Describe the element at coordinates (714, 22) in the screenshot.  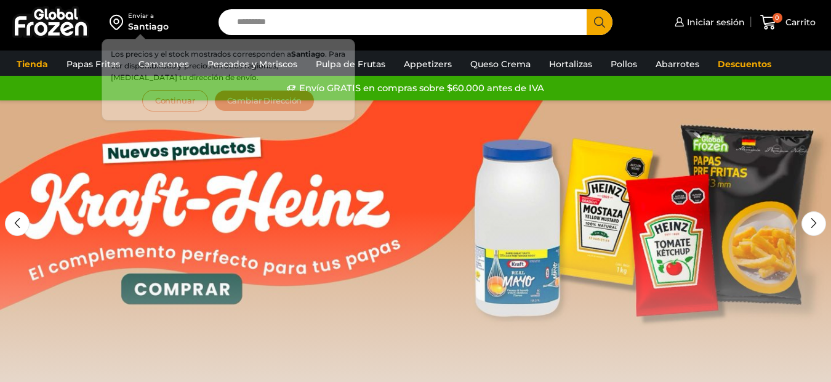
I see `span: Iniciar sesión` at that location.